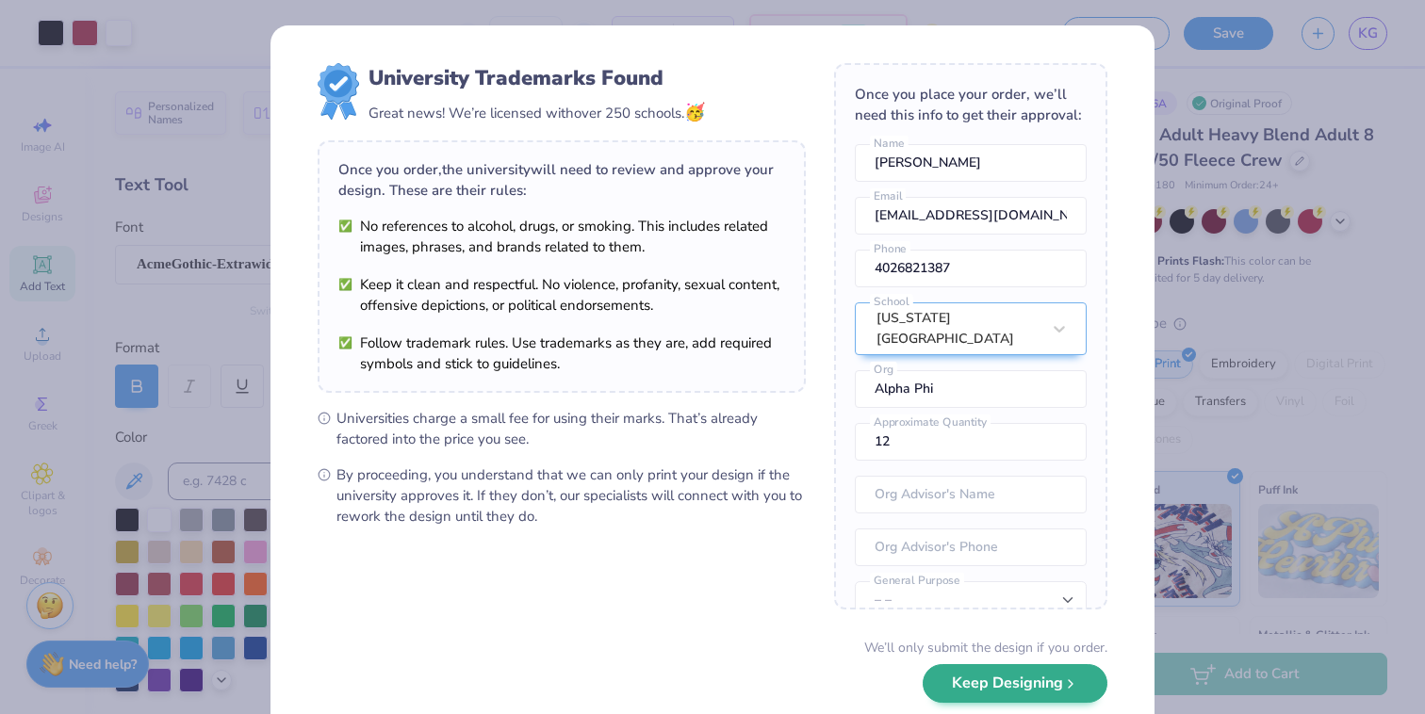  Describe the element at coordinates (971, 269) in the screenshot. I see `input: Phone` at that location.